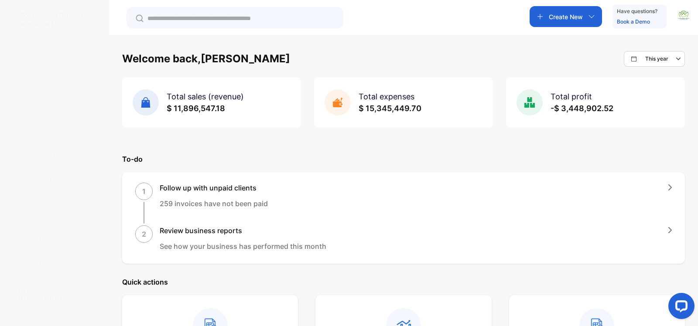  I want to click on button: Create New, so click(566, 17).